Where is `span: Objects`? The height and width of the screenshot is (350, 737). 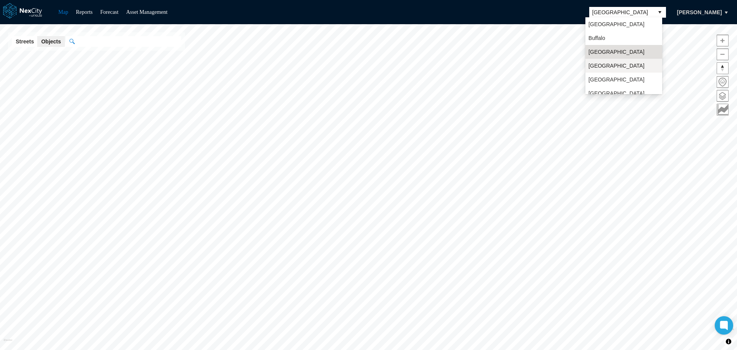
span: Objects is located at coordinates (51, 41).